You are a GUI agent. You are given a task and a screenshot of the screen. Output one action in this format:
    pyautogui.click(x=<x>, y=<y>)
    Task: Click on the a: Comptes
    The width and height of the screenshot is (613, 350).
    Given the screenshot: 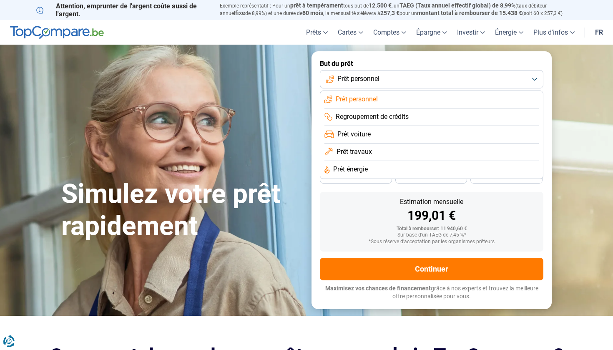 What is the action you would take?
    pyautogui.click(x=390, y=32)
    